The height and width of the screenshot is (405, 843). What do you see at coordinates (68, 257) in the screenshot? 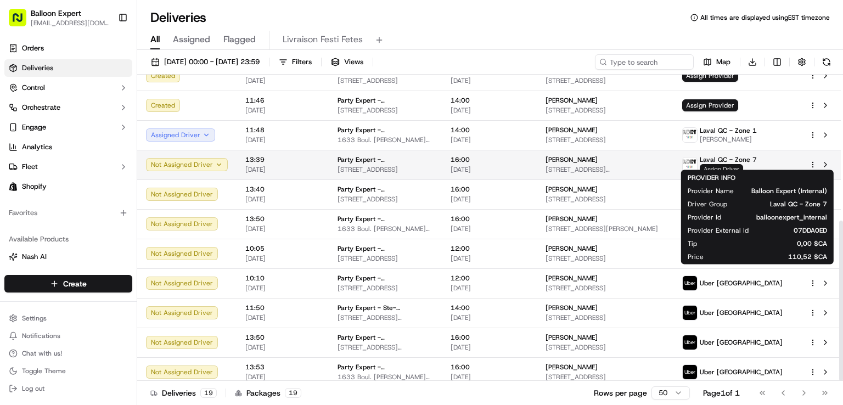
I see `button: Nash AI` at bounding box center [68, 257].